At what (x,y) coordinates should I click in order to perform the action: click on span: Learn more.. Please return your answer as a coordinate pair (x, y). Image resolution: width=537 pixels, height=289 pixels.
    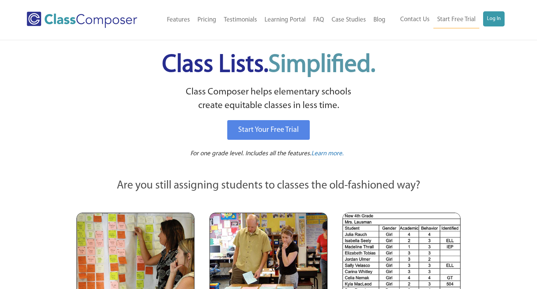
    Looking at the image, I should click on (328, 153).